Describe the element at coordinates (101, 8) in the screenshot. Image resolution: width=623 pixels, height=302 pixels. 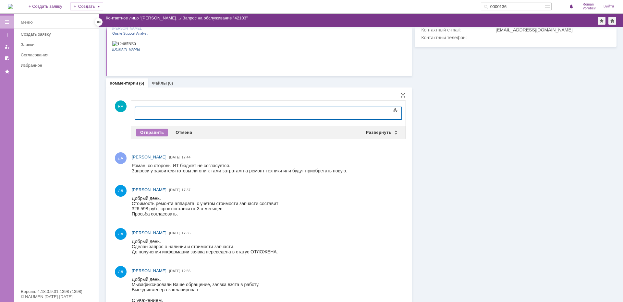
I see `span: PS, инв. )` at that location.